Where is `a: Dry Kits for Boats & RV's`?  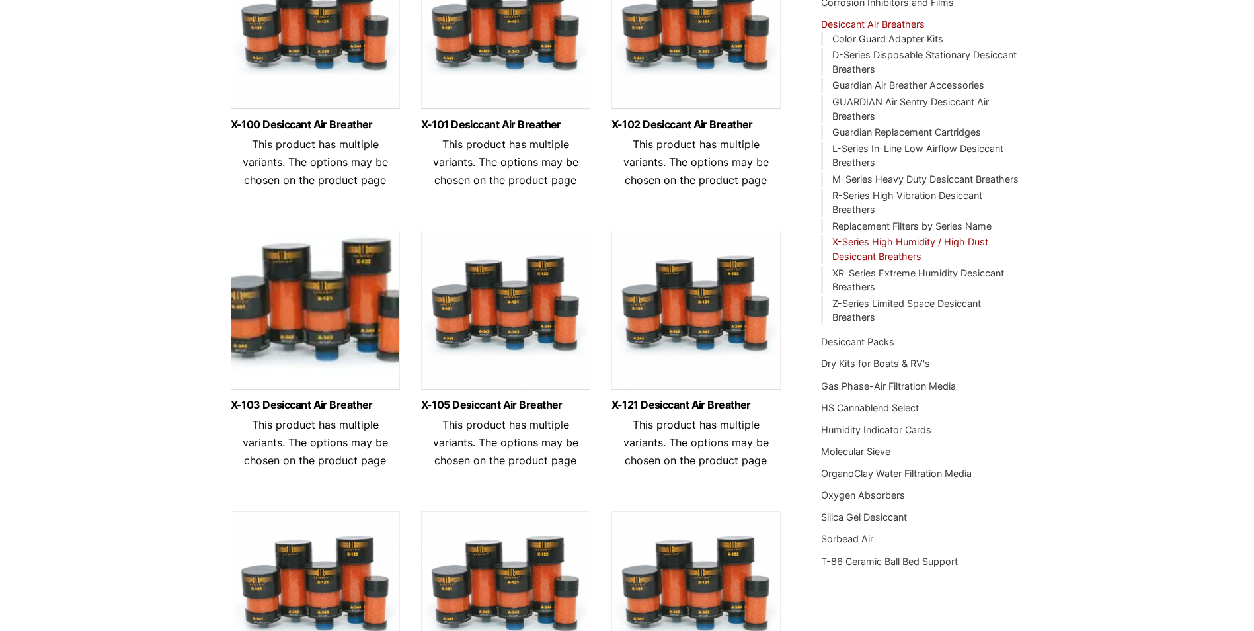
a: Dry Kits for Boats & RV's is located at coordinates (875, 363).